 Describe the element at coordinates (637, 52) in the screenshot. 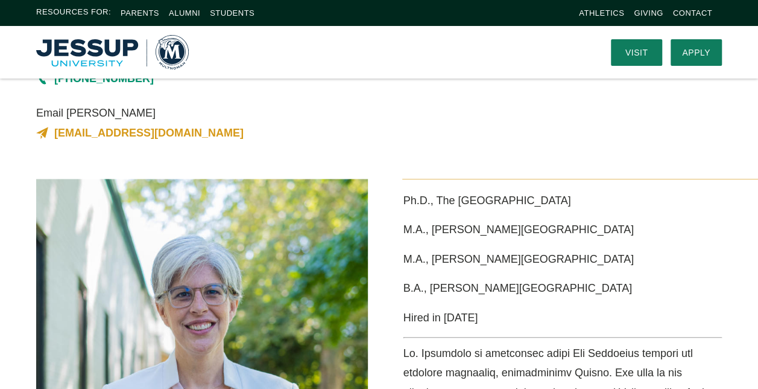

I see `a: Visit` at that location.